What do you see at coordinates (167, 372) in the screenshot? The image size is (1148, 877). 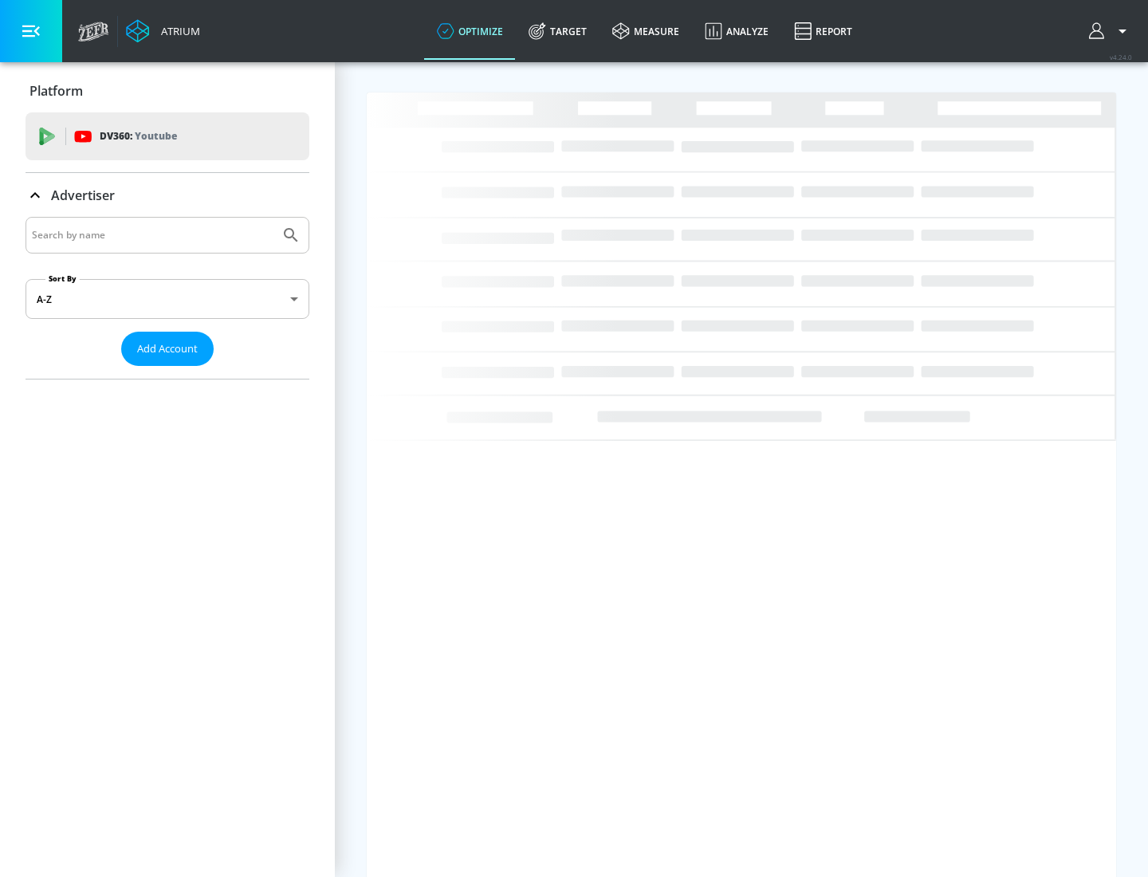 I see `nav: list of Advertiser` at bounding box center [167, 372].